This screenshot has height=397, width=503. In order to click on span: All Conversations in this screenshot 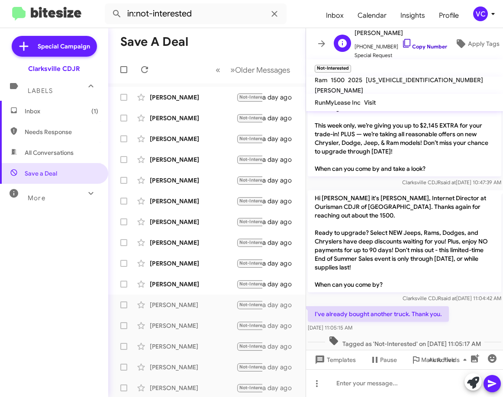, I will do `click(49, 153)`.